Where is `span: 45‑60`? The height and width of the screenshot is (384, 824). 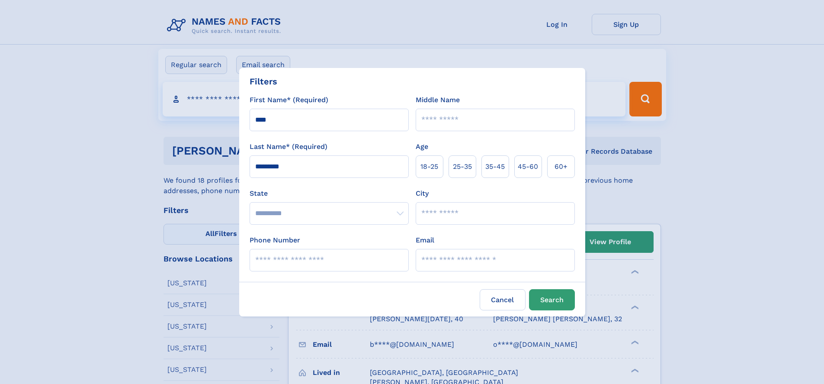
span: 45‑60 is located at coordinates (528, 167).